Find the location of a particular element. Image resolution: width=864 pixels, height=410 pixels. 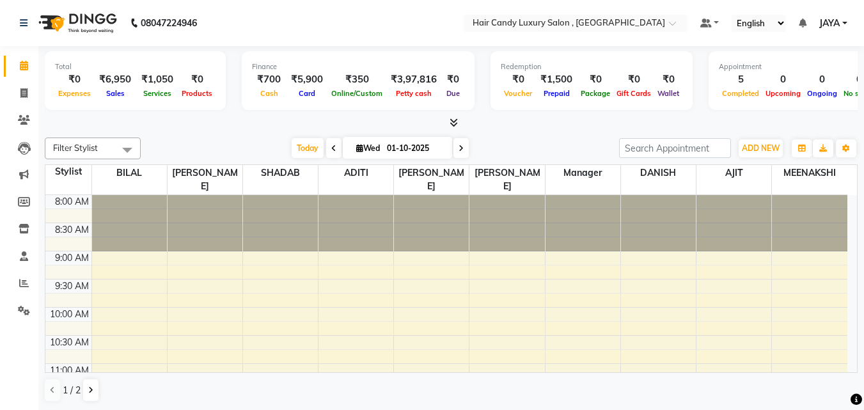

span: BILAL is located at coordinates (129, 173).